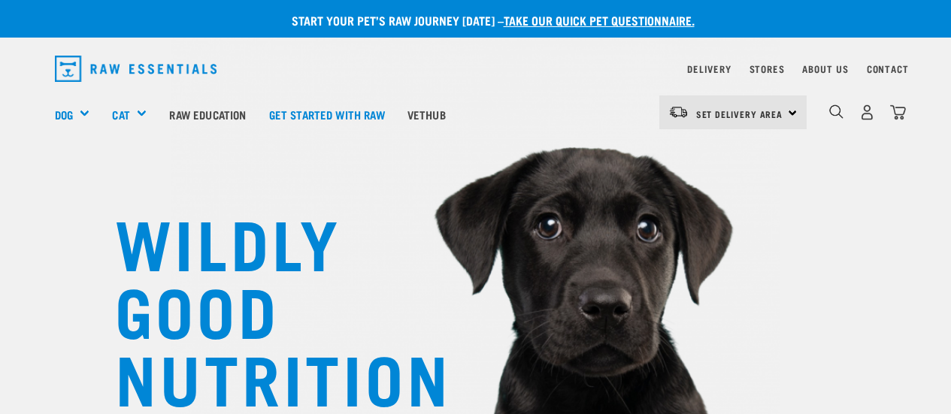 The image size is (951, 414). What do you see at coordinates (120, 114) in the screenshot?
I see `a: Cat` at bounding box center [120, 114].